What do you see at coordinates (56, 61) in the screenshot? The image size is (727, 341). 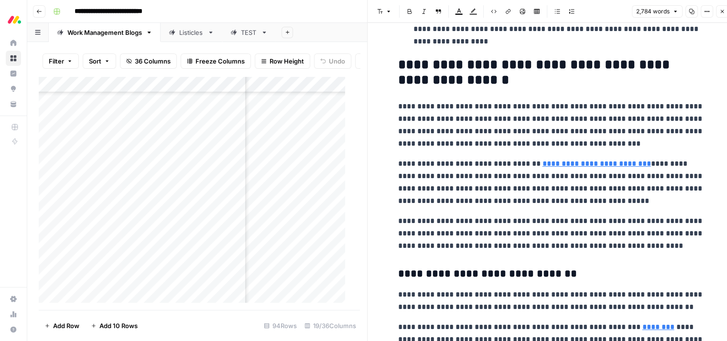 I see `span: Filter` at bounding box center [56, 61].